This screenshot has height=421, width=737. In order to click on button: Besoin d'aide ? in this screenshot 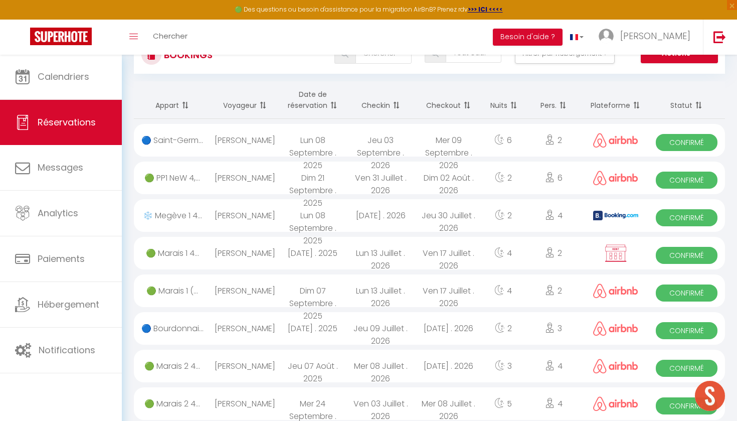, I will do `click(528, 37)`.